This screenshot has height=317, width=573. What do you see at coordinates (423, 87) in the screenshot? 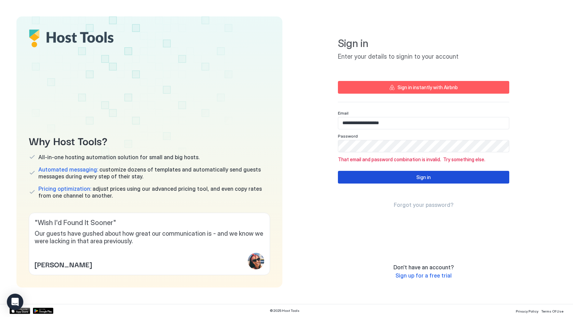
I see `button: Sign in instantly with Airbnb` at bounding box center [423, 87].